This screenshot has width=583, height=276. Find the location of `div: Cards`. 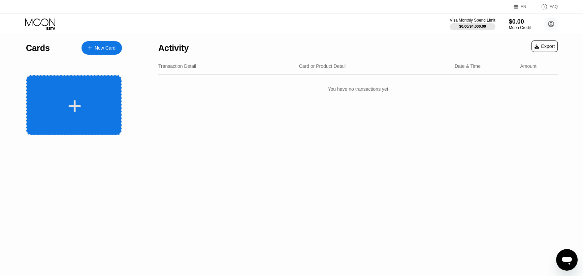

div: Cards is located at coordinates (38, 48).